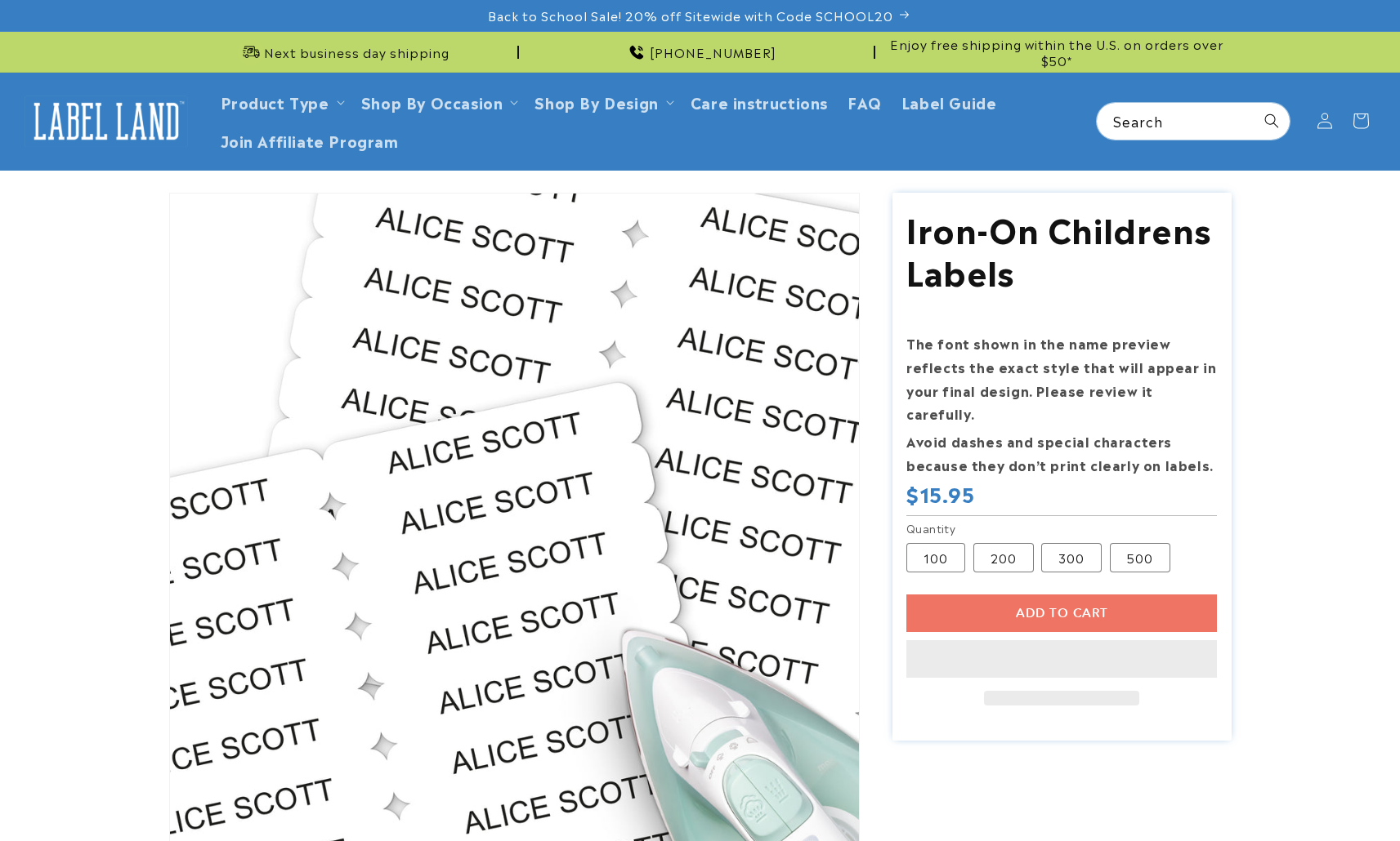 The width and height of the screenshot is (1400, 841). Describe the element at coordinates (107, 121) in the screenshot. I see `a: Label Land` at that location.